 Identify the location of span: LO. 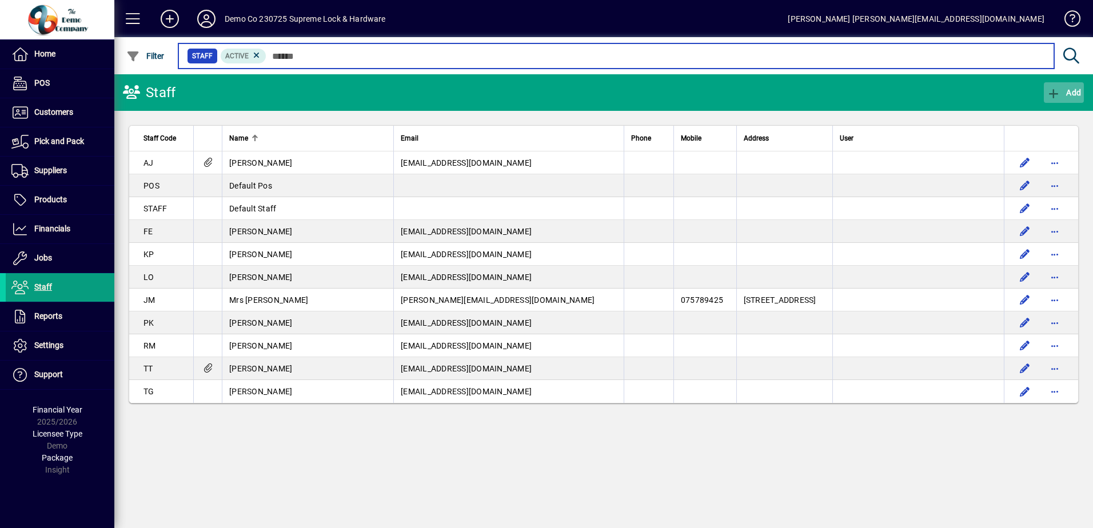
(149, 277).